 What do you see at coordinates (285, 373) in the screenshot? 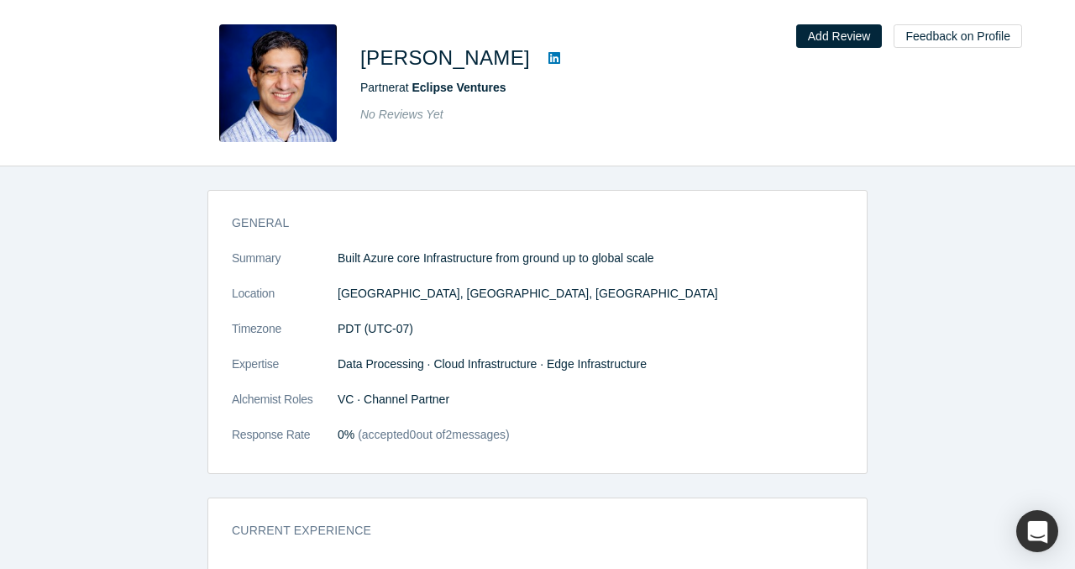
I see `dt: Expertise` at bounding box center [285, 373].